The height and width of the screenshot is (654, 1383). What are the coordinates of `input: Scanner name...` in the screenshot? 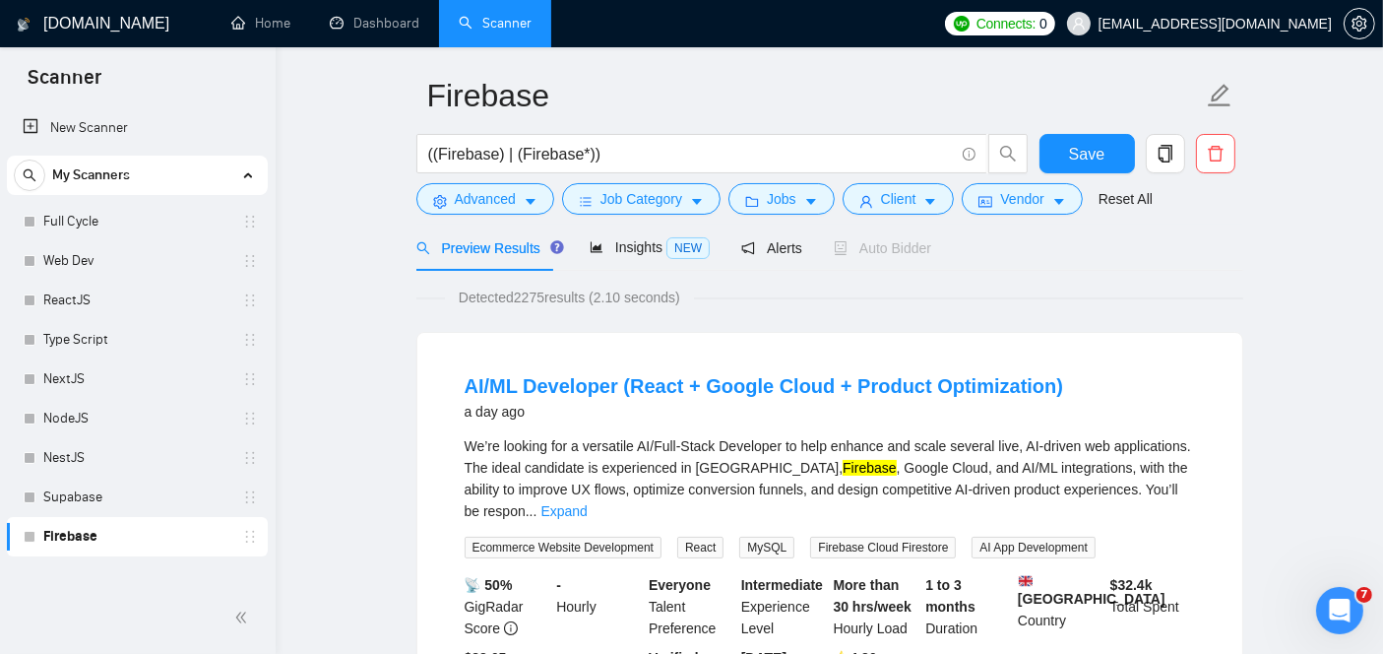 It's located at (815, 95).